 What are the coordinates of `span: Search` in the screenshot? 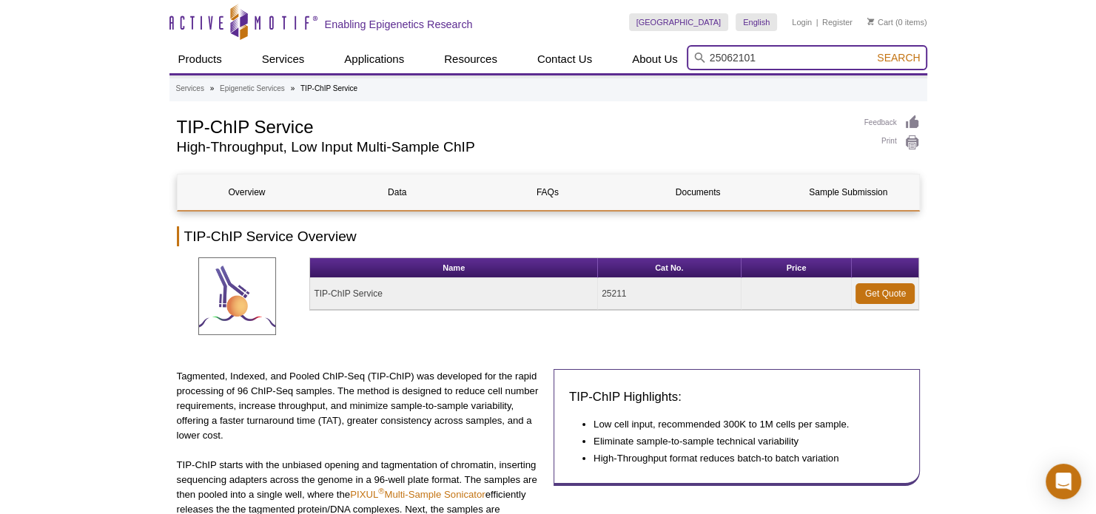 It's located at (898, 58).